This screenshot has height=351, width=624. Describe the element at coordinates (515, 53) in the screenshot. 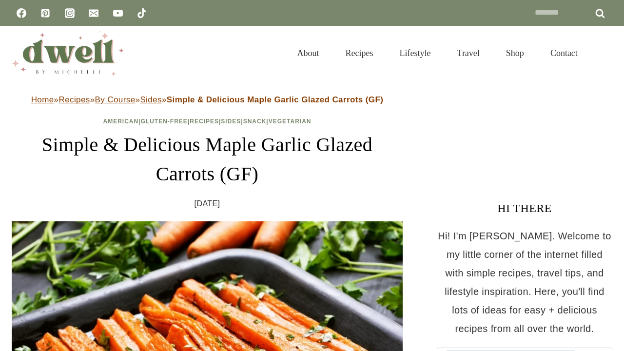

I see `a: Shop` at that location.